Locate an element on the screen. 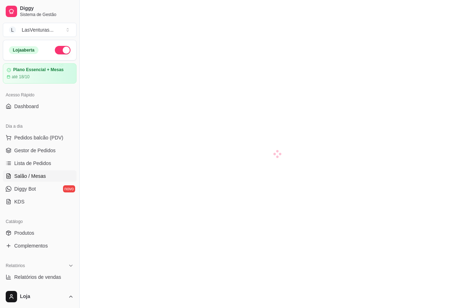 The height and width of the screenshot is (308, 475). a: Dashboard is located at coordinates (40, 106).